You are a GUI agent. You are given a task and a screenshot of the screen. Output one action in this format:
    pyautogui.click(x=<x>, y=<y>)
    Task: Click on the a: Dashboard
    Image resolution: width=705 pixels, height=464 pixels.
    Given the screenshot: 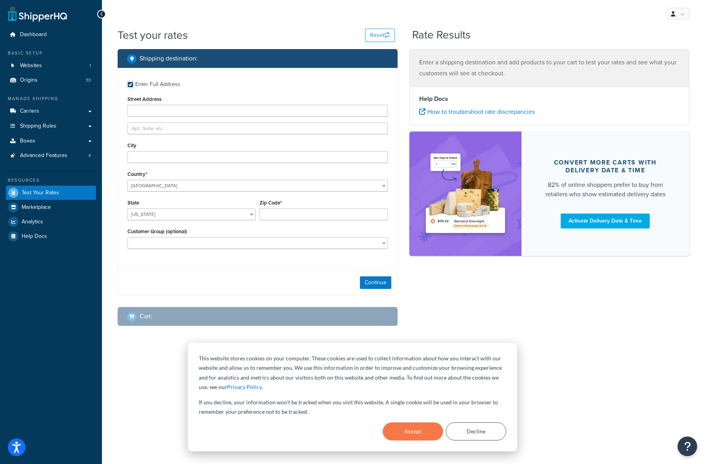 What is the action you would take?
    pyautogui.click(x=51, y=35)
    